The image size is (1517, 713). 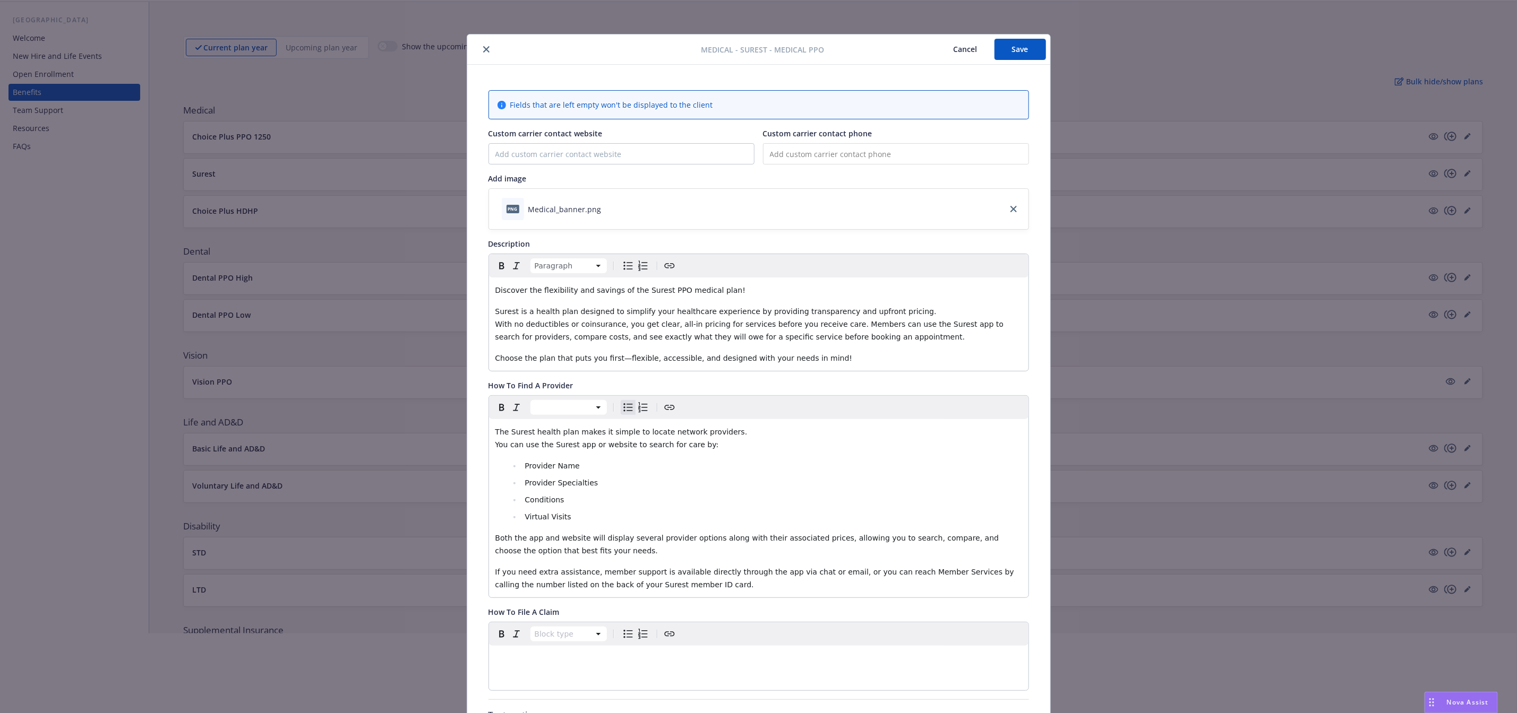 What do you see at coordinates (486, 49) in the screenshot?
I see `button: close` at bounding box center [486, 49].